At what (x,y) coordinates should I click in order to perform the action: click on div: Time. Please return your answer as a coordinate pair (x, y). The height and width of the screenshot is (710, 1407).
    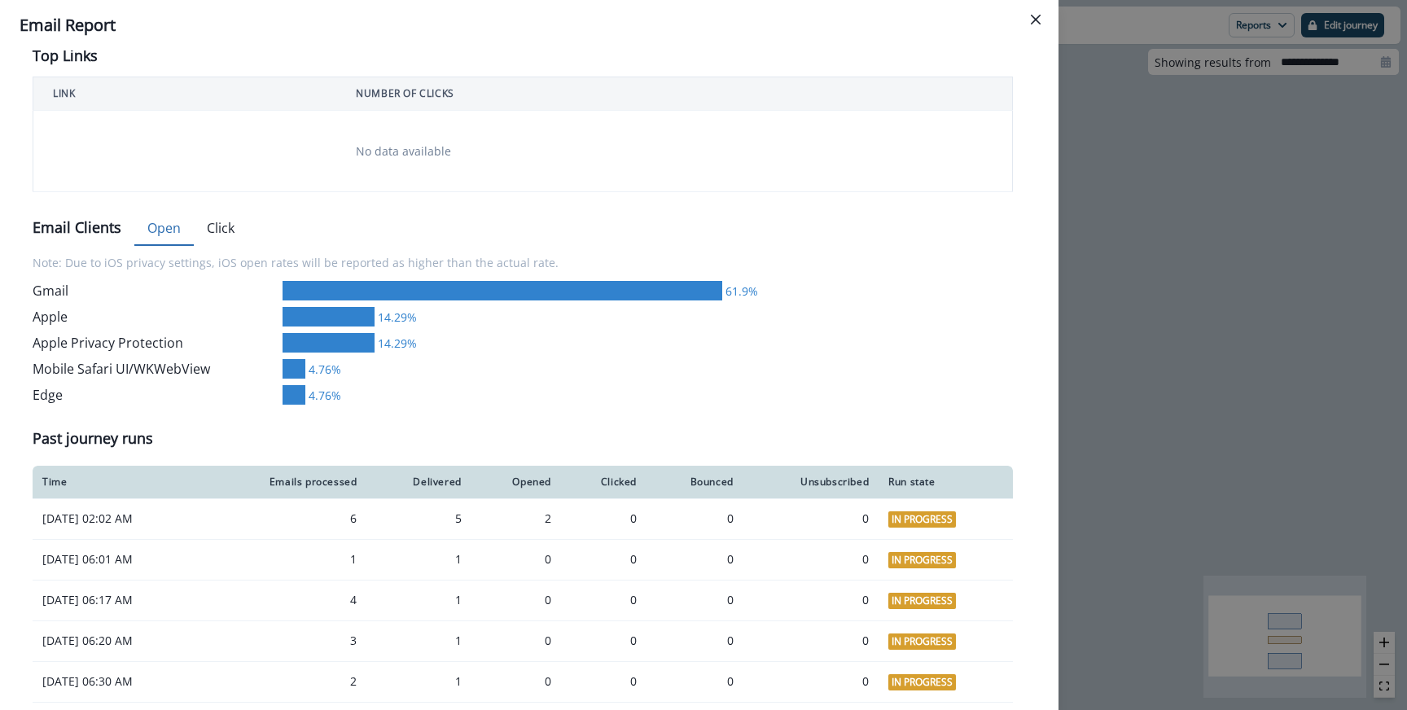
    Looking at the image, I should click on (117, 482).